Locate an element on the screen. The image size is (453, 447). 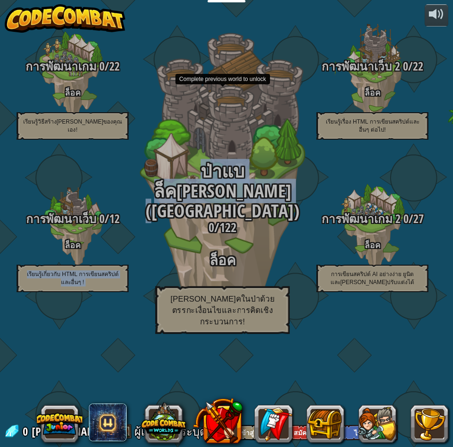
span: 12 is located at coordinates (115, 219).